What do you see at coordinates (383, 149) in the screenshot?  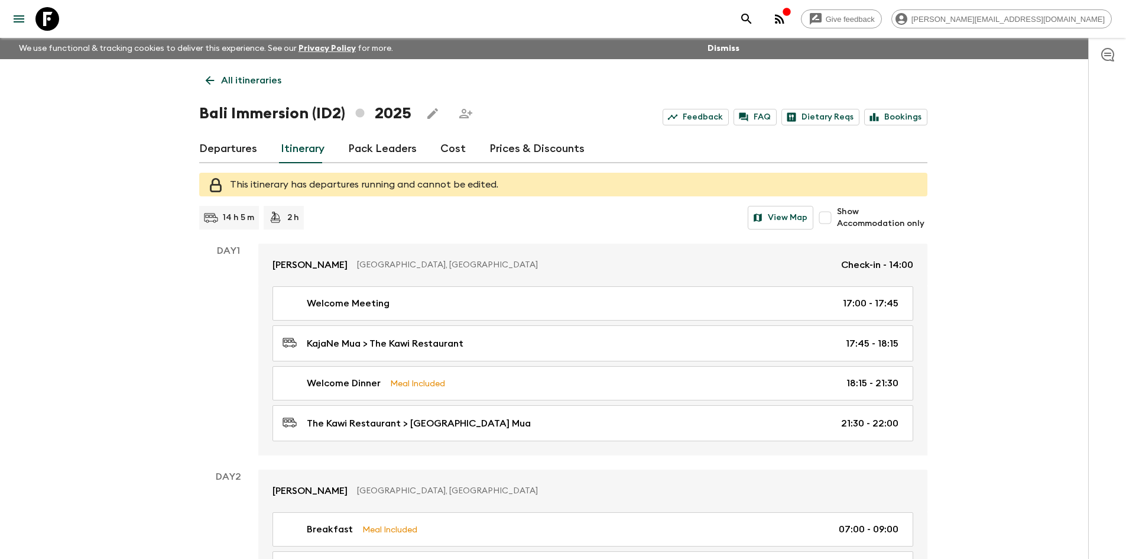 I see `a: Pack Leaders` at bounding box center [383, 149].